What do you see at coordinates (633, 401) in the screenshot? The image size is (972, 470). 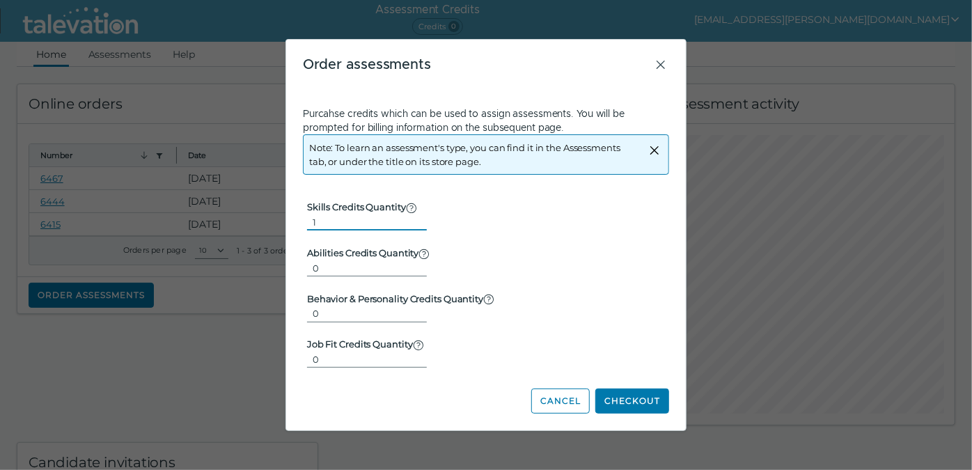 I see `button: Checkout` at bounding box center [633, 401].